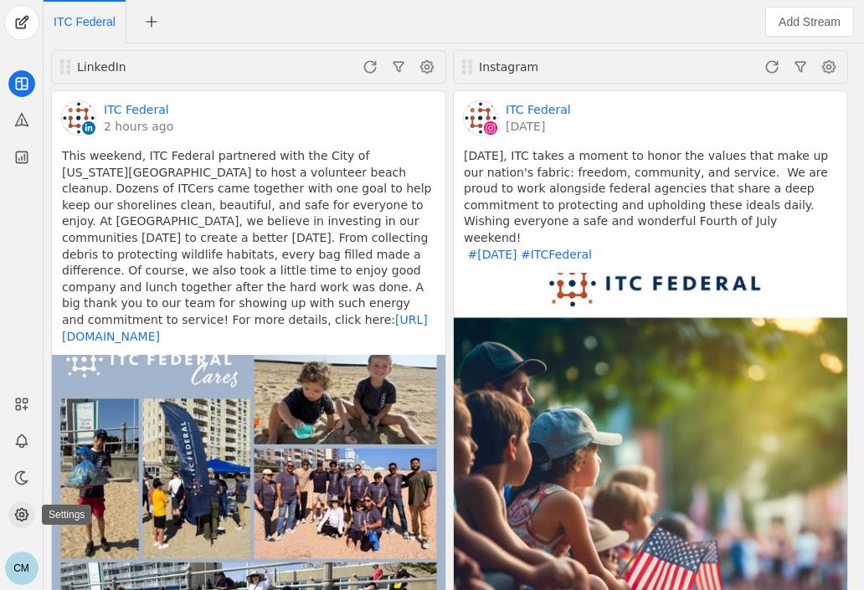 This screenshot has width=864, height=590. What do you see at coordinates (138, 126) in the screenshot?
I see `a: 2 hours ago` at bounding box center [138, 126].